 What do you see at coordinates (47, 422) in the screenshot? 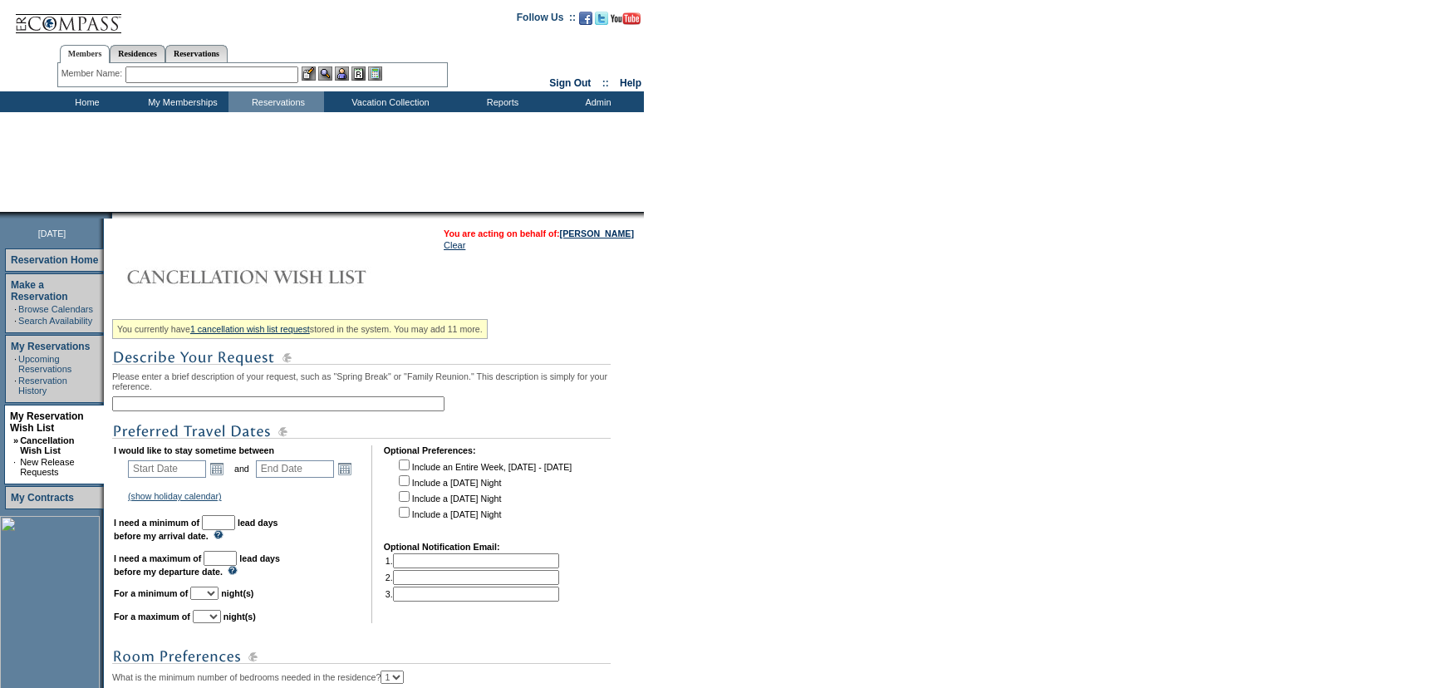
I see `a: My Reservation Wish List` at bounding box center [47, 422].